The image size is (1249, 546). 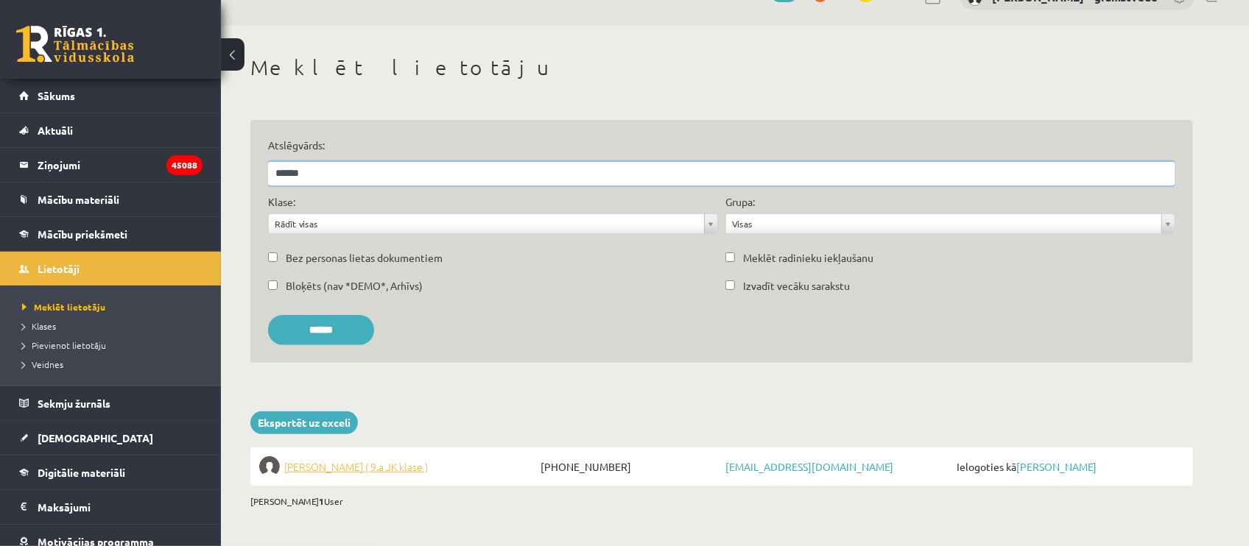 What do you see at coordinates (110, 96) in the screenshot?
I see `a: Sākums` at bounding box center [110, 96].